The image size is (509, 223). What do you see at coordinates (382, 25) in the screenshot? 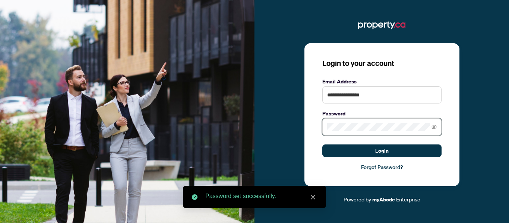
I see `img: ma-logo` at bounding box center [382, 25].